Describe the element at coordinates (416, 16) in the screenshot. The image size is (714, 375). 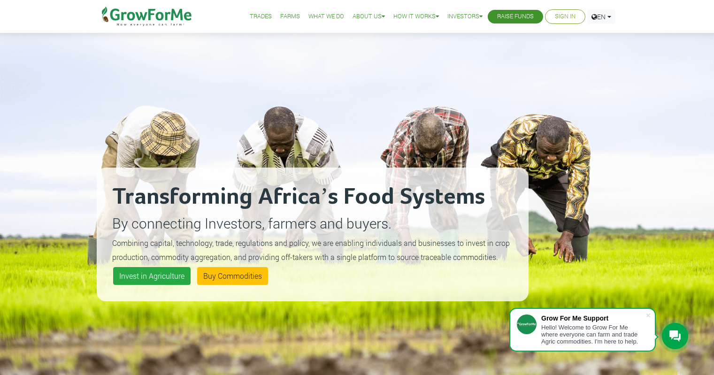
I see `a: How it Works` at that location.